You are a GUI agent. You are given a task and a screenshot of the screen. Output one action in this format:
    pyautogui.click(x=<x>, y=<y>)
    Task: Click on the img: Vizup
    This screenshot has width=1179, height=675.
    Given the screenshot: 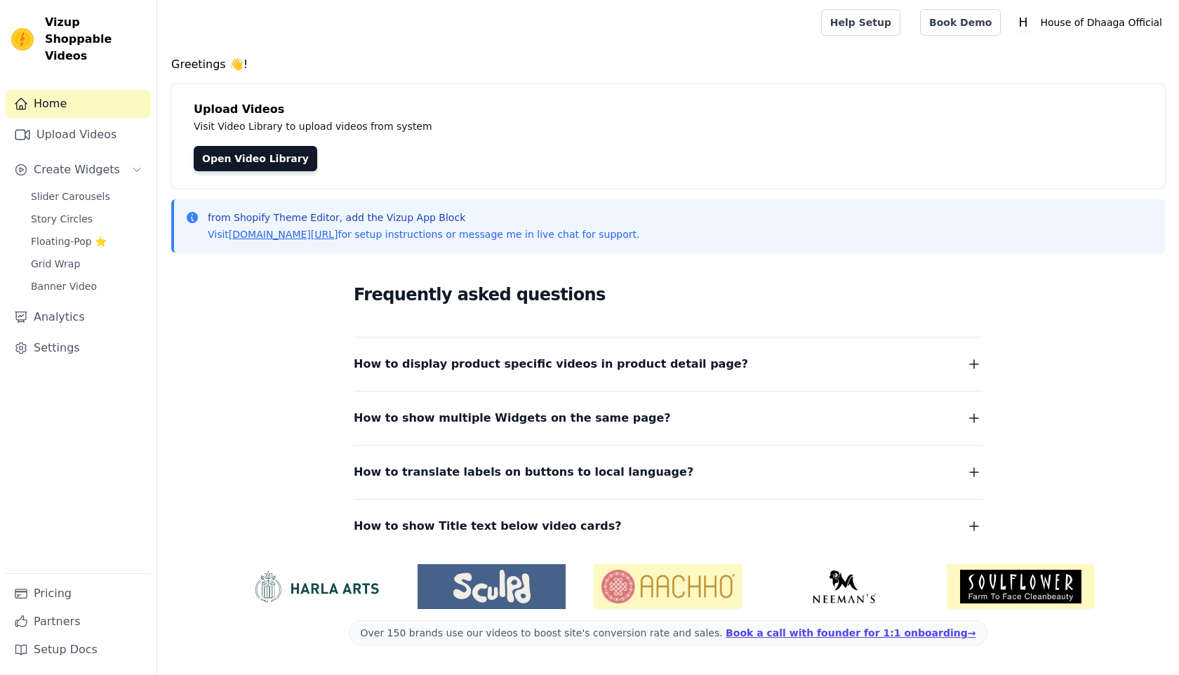 What is the action you would take?
    pyautogui.click(x=22, y=39)
    